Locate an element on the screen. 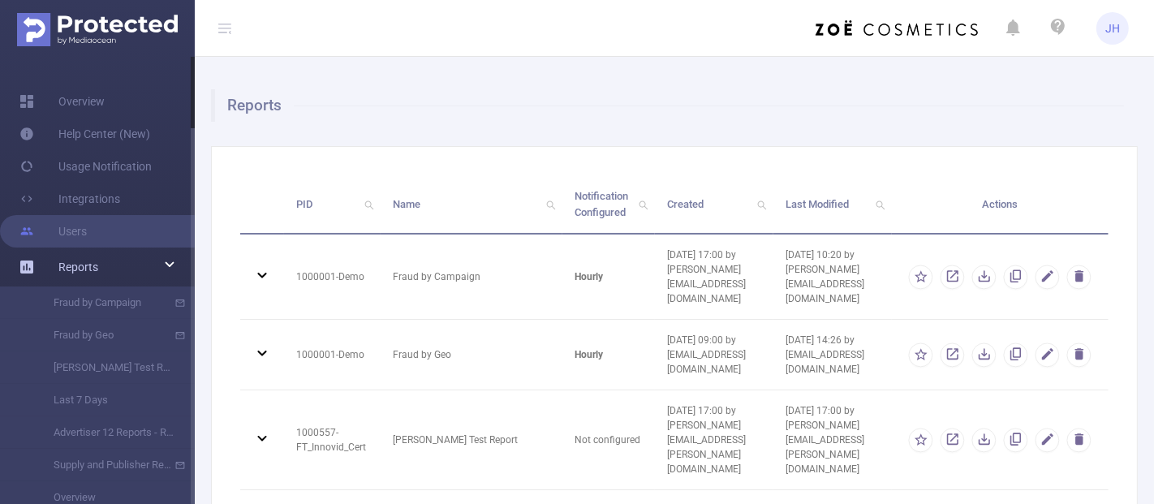 This screenshot has height=504, width=1154. span: Name is located at coordinates (407, 204).